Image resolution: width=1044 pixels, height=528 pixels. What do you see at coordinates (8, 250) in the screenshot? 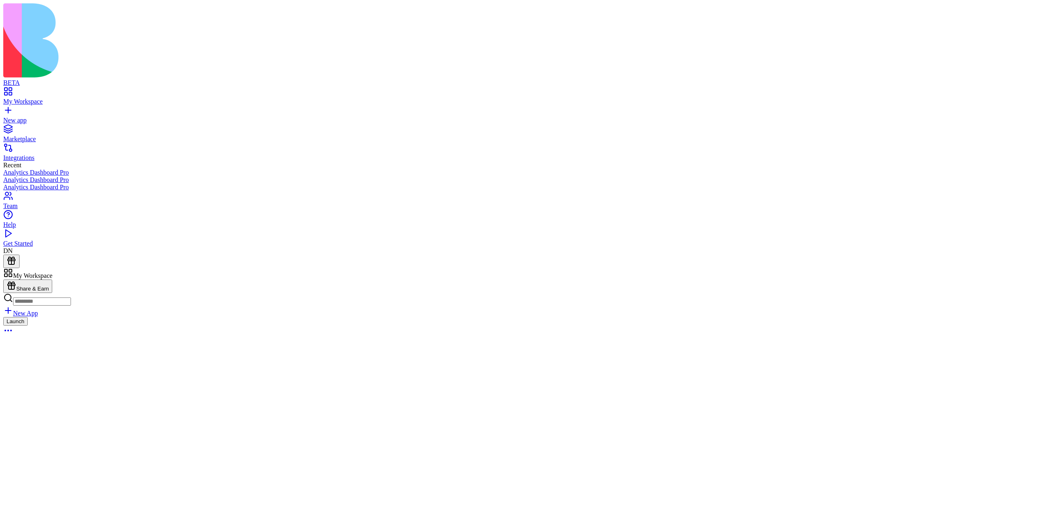
I see `span: DN` at bounding box center [8, 250].